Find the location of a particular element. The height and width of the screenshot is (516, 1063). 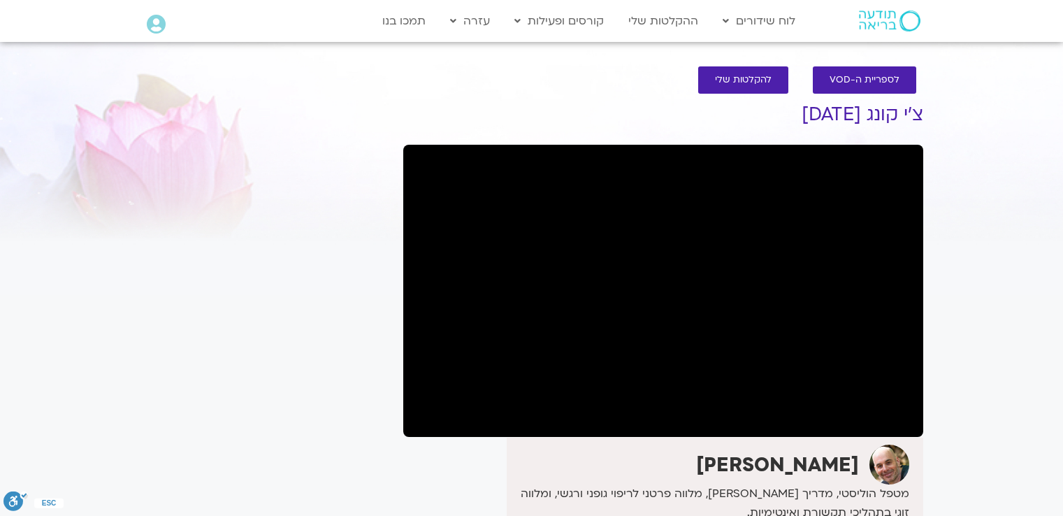

span: לספריית ה-VOD is located at coordinates (864, 80).